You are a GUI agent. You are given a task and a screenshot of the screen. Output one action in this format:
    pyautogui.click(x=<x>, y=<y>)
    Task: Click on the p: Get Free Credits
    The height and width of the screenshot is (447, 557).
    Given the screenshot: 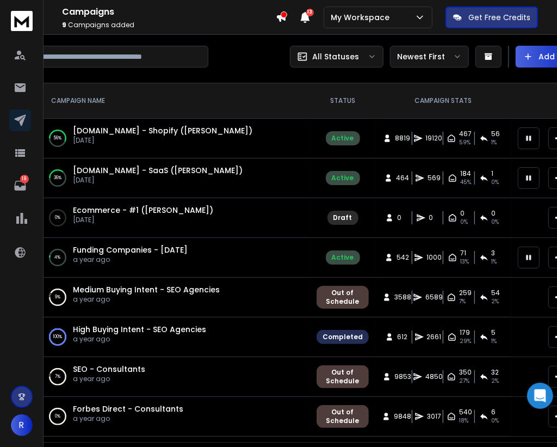 What is the action you would take?
    pyautogui.click(x=499, y=17)
    